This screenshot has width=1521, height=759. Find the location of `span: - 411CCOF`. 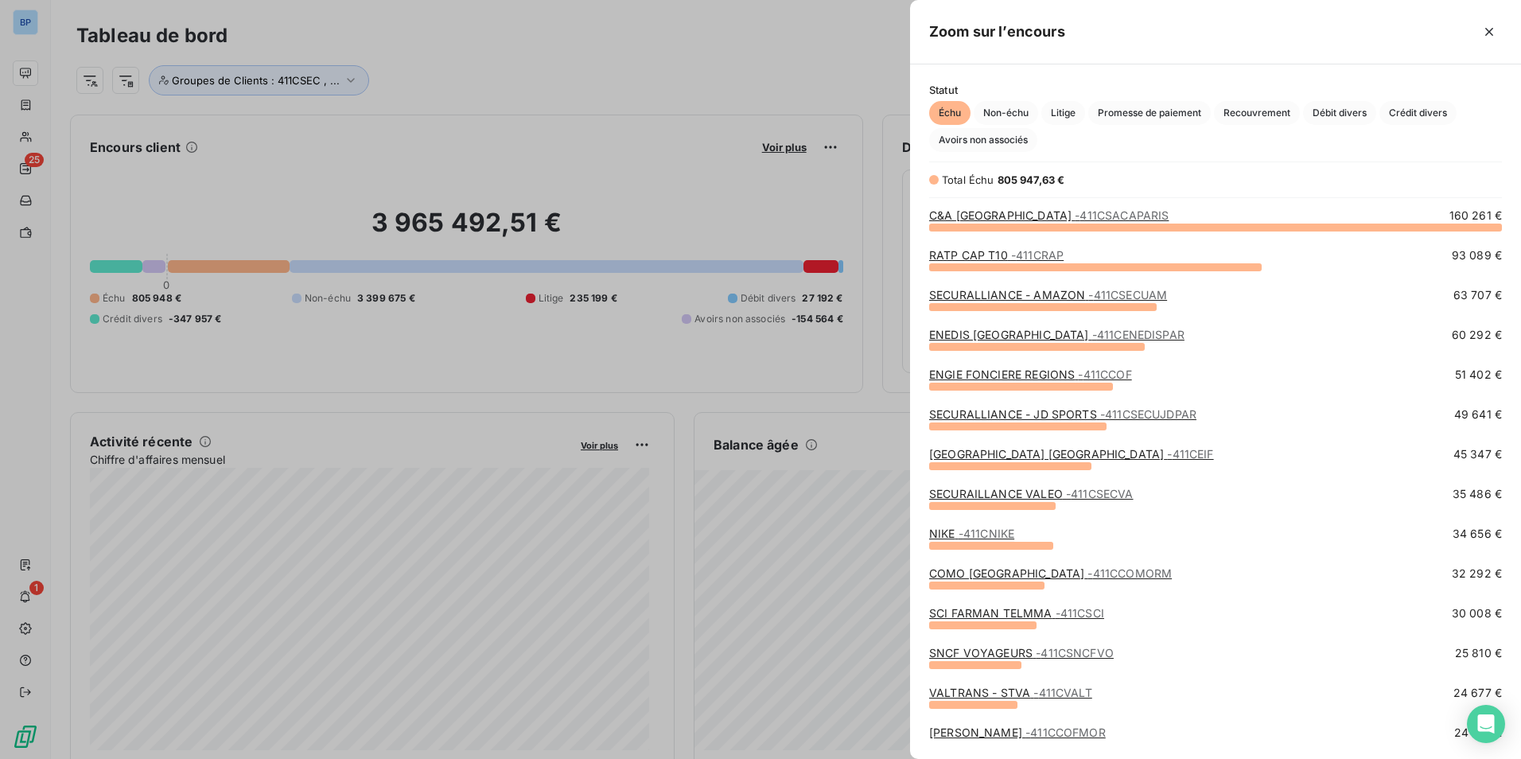

span: - 411CCOF is located at coordinates (1104, 374).